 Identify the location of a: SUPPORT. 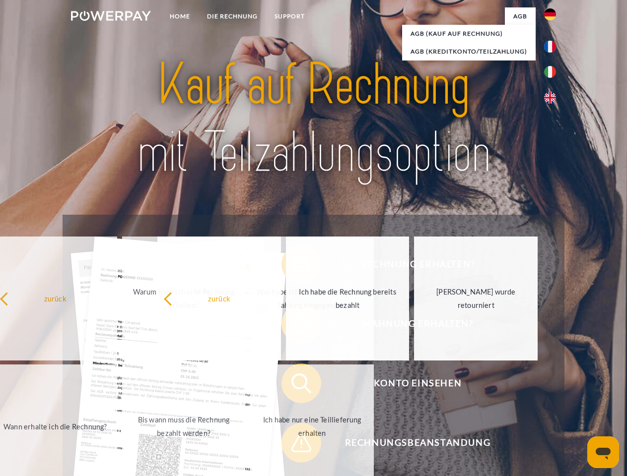
(289, 16).